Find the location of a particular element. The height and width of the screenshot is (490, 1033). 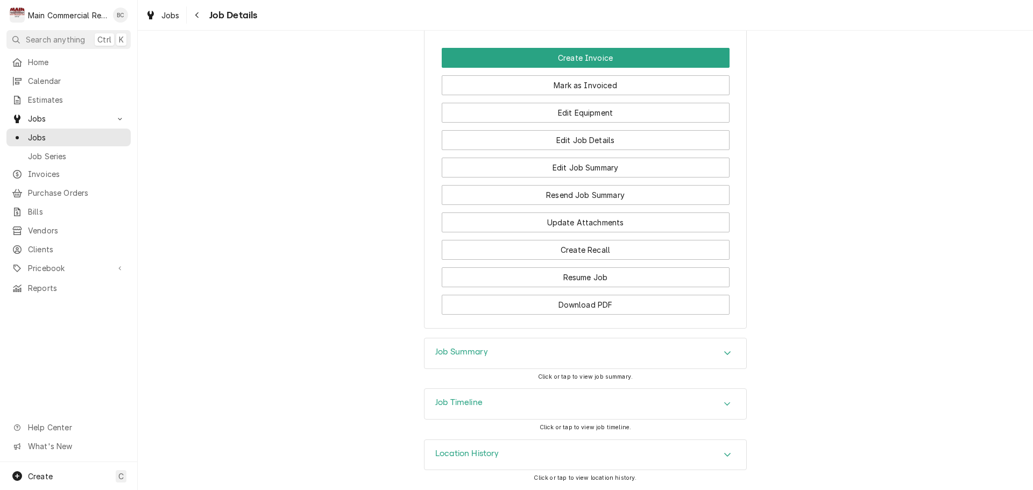

span: Job Series is located at coordinates (76, 156).